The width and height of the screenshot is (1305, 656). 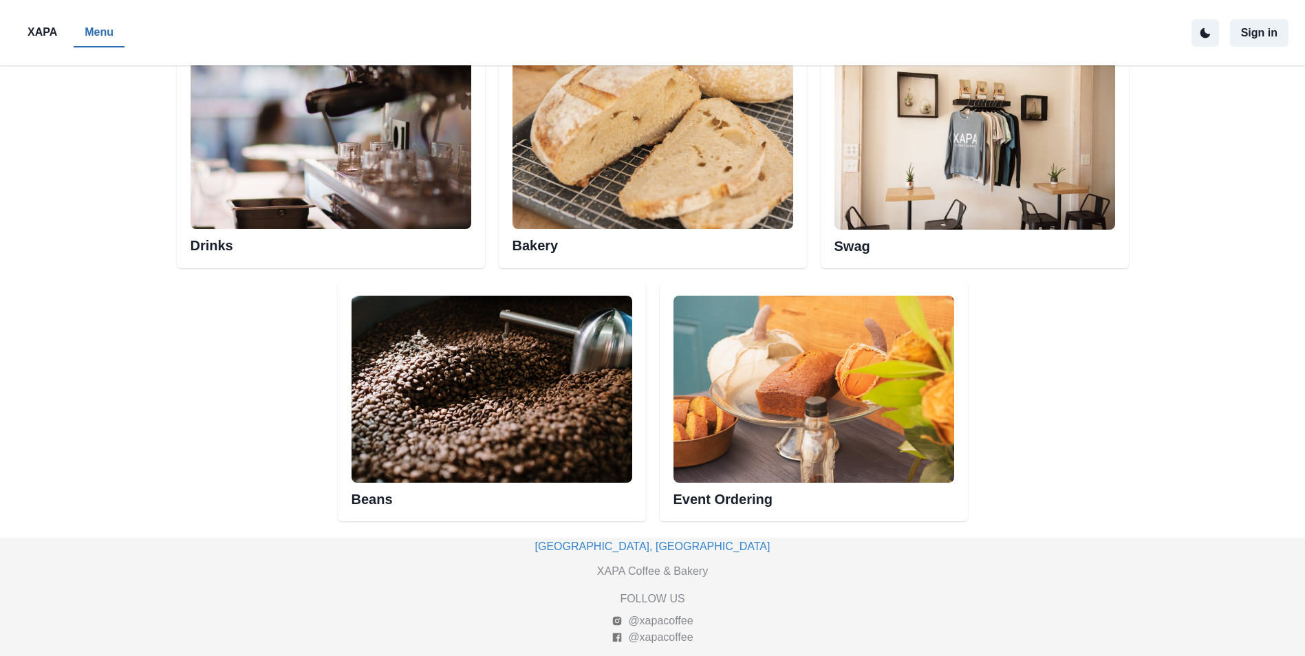 What do you see at coordinates (975, 148) in the screenshot?
I see `div: Swag` at bounding box center [975, 148].